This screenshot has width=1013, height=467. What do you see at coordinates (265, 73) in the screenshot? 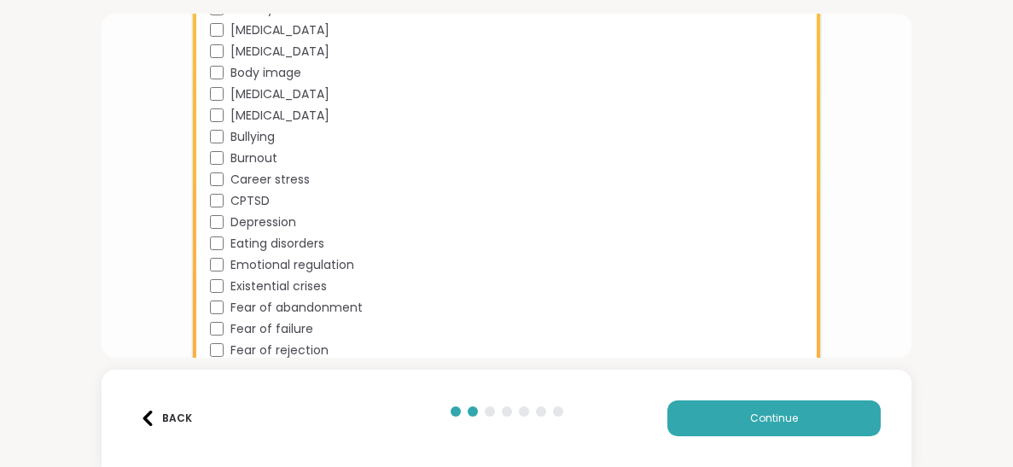
I see `span: Body image` at bounding box center [265, 73].